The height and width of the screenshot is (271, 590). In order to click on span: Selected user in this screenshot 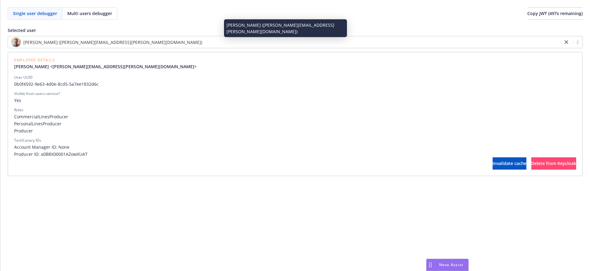, I will do `click(22, 30)`.